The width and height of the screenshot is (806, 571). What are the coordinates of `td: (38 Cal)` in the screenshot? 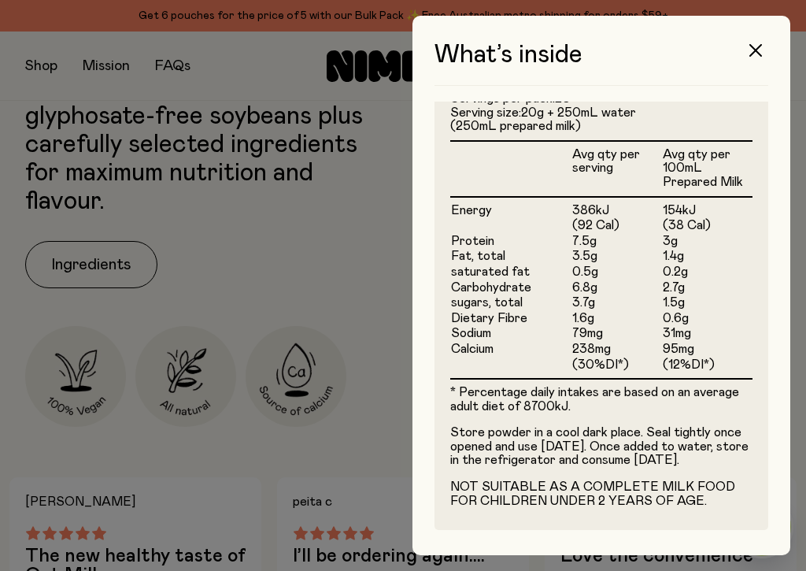 It's located at (707, 226).